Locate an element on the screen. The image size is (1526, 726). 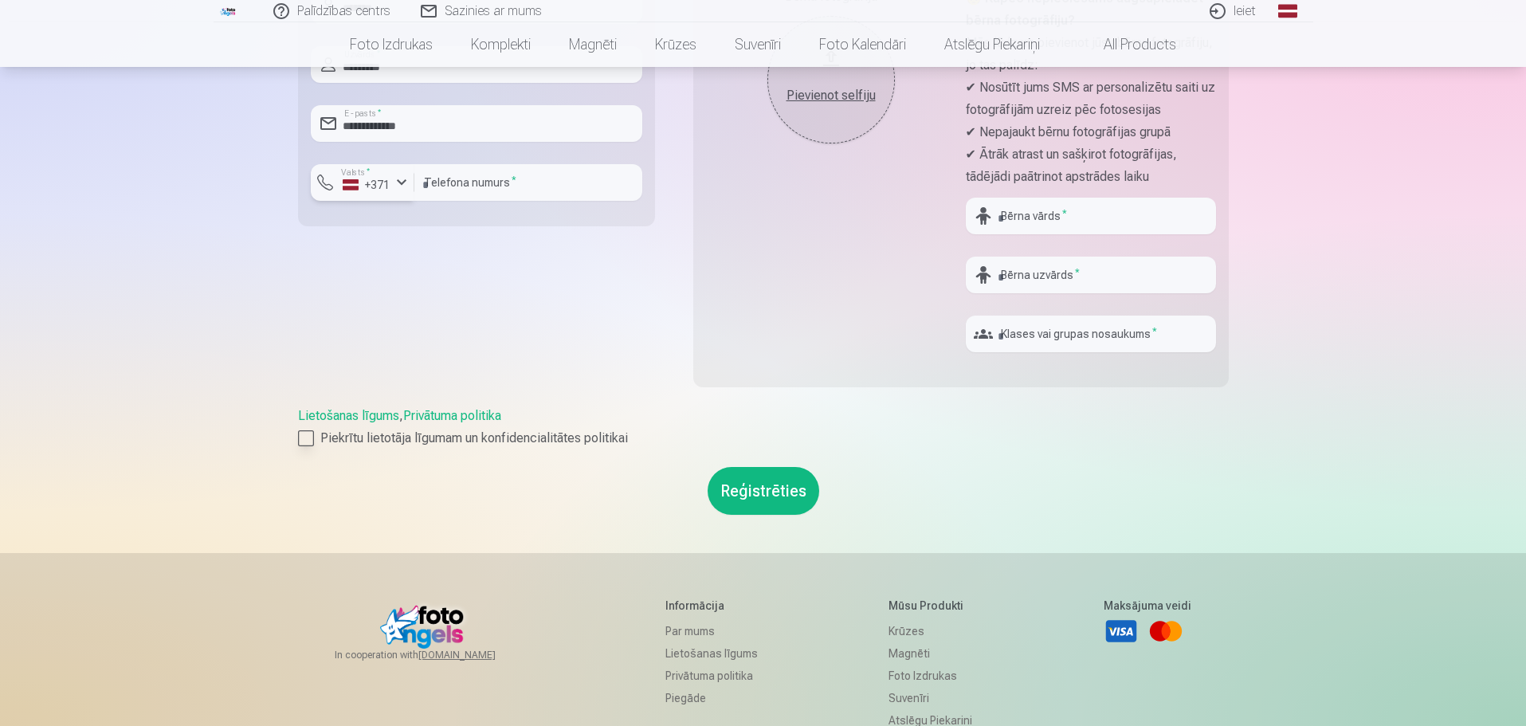
span: In cooperation with is located at coordinates (434, 655).